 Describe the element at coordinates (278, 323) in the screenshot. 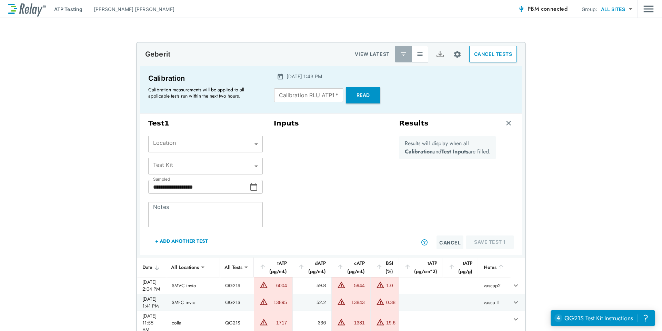

I see `div: 1717` at that location.